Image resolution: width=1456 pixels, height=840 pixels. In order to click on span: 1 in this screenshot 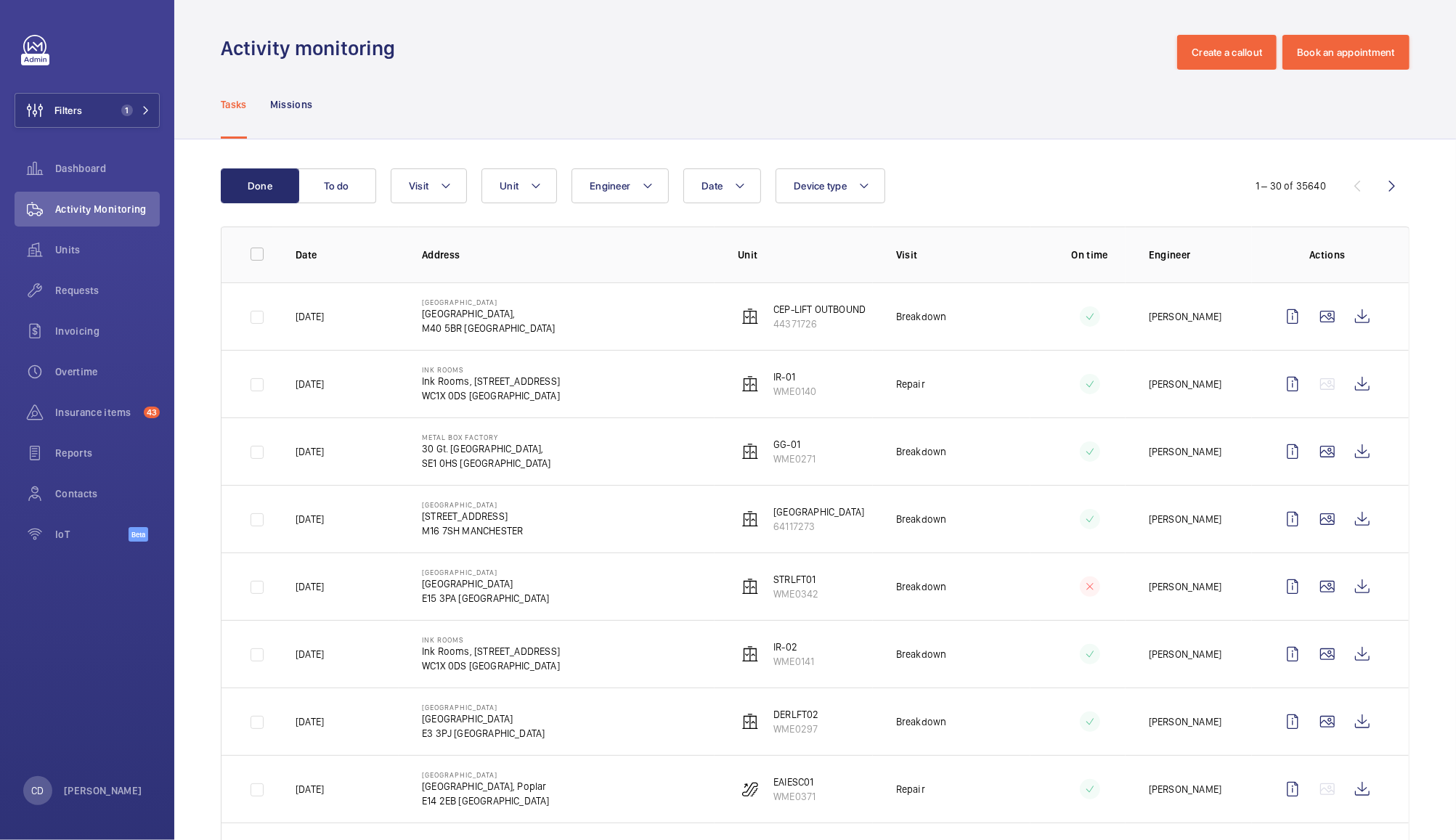, I will do `click(127, 111)`.